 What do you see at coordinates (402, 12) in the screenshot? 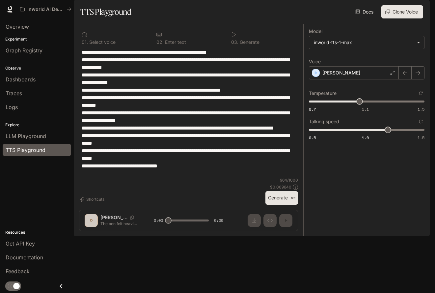
I see `button: Clone Voice` at bounding box center [402, 12].